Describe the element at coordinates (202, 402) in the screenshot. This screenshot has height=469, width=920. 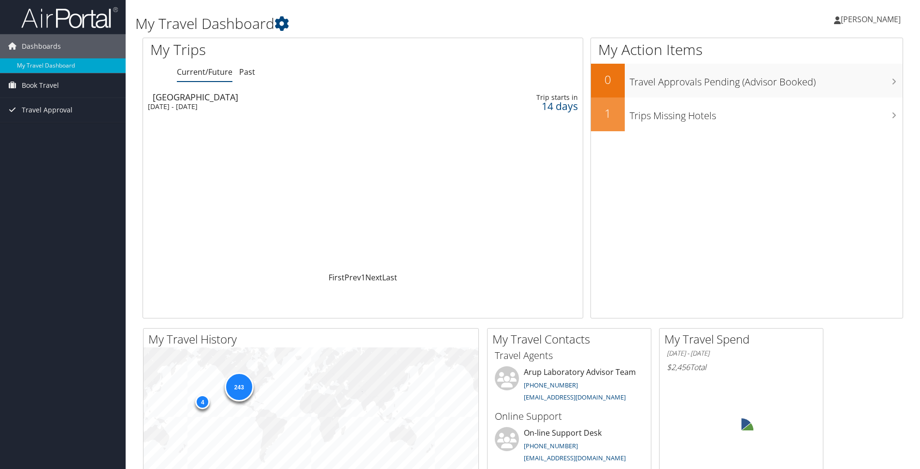
I see `div: 4` at that location.